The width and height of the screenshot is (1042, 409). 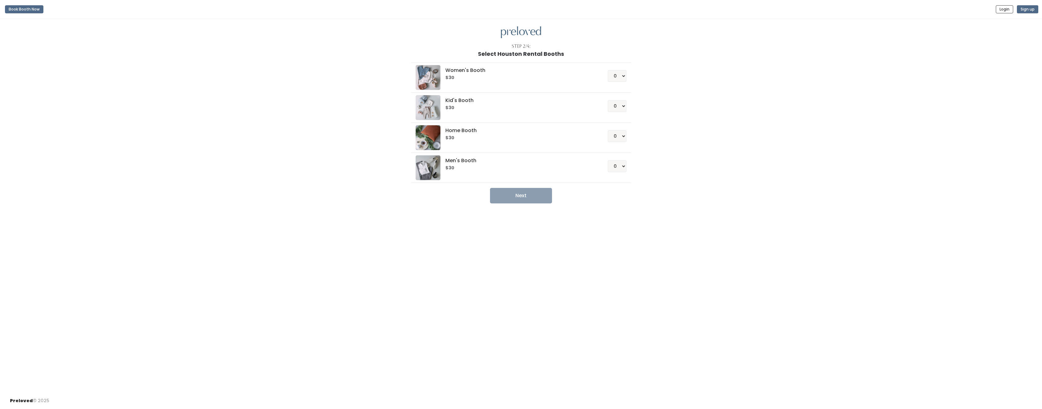 What do you see at coordinates (24, 9) in the screenshot?
I see `a: Book Booth Now` at bounding box center [24, 9].